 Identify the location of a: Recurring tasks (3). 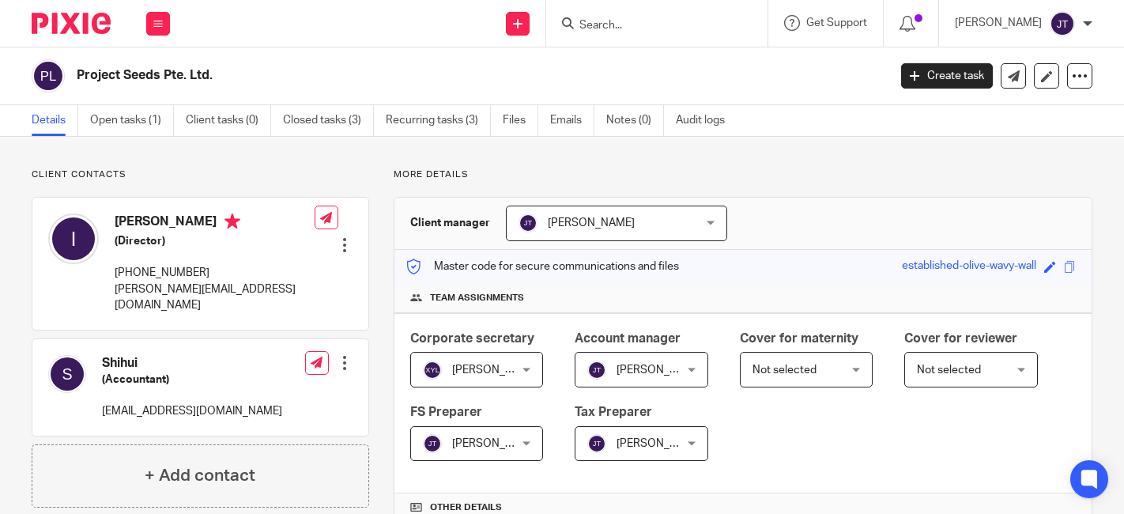
(438, 120).